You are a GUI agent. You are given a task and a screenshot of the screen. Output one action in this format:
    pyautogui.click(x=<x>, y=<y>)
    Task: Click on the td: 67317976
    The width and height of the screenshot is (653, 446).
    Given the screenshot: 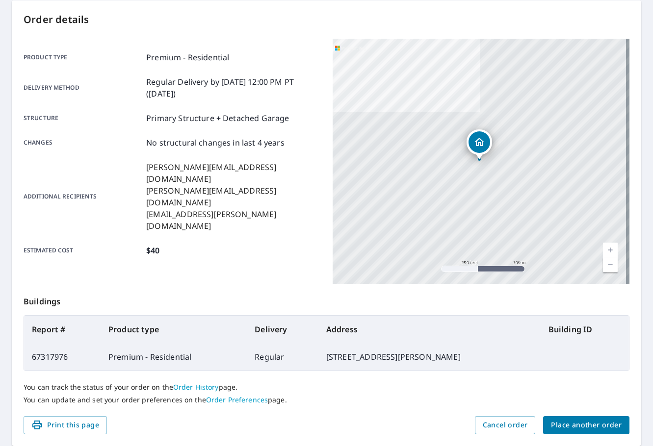 What is the action you would take?
    pyautogui.click(x=62, y=357)
    